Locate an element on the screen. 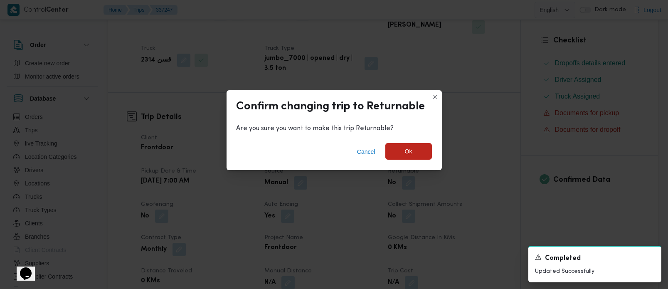 This screenshot has width=668, height=289. div: Are you sure you want to make this trip Returnable? is located at coordinates (334, 129).